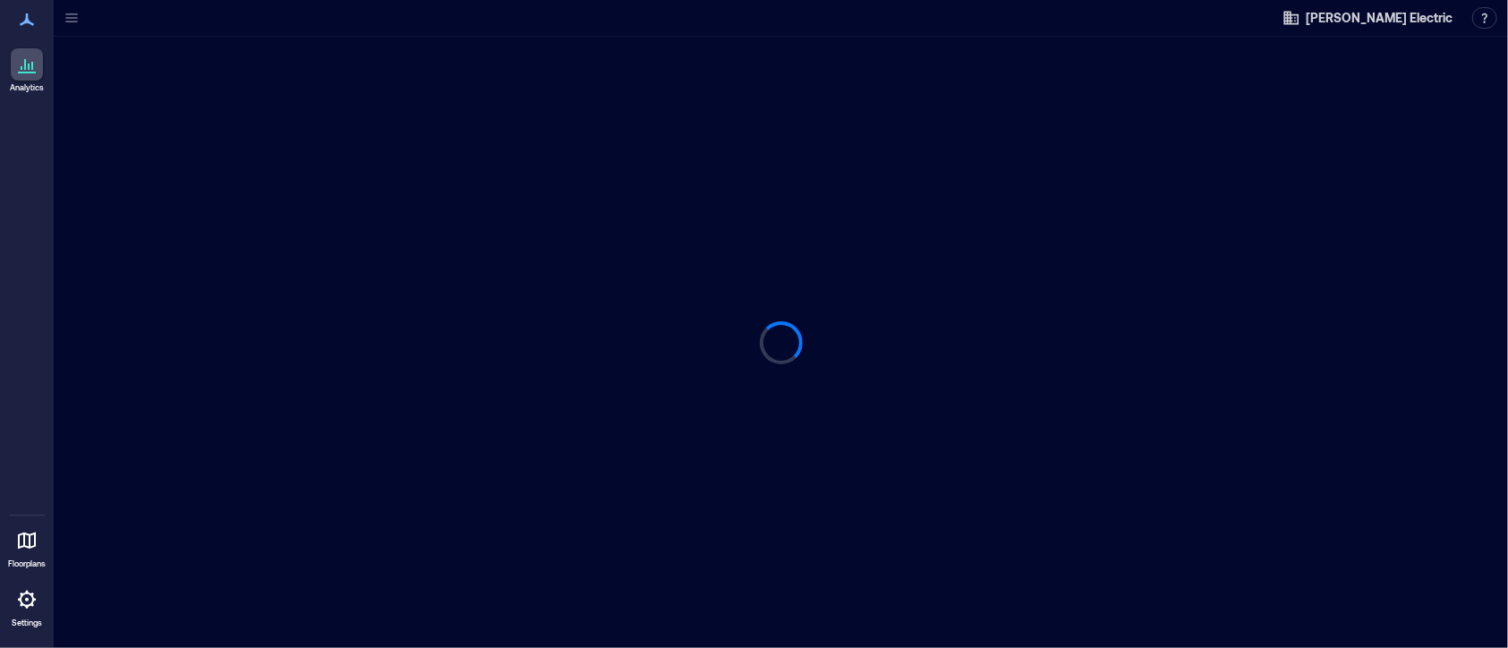  What do you see at coordinates (27, 623) in the screenshot?
I see `p: Settings` at bounding box center [27, 623].